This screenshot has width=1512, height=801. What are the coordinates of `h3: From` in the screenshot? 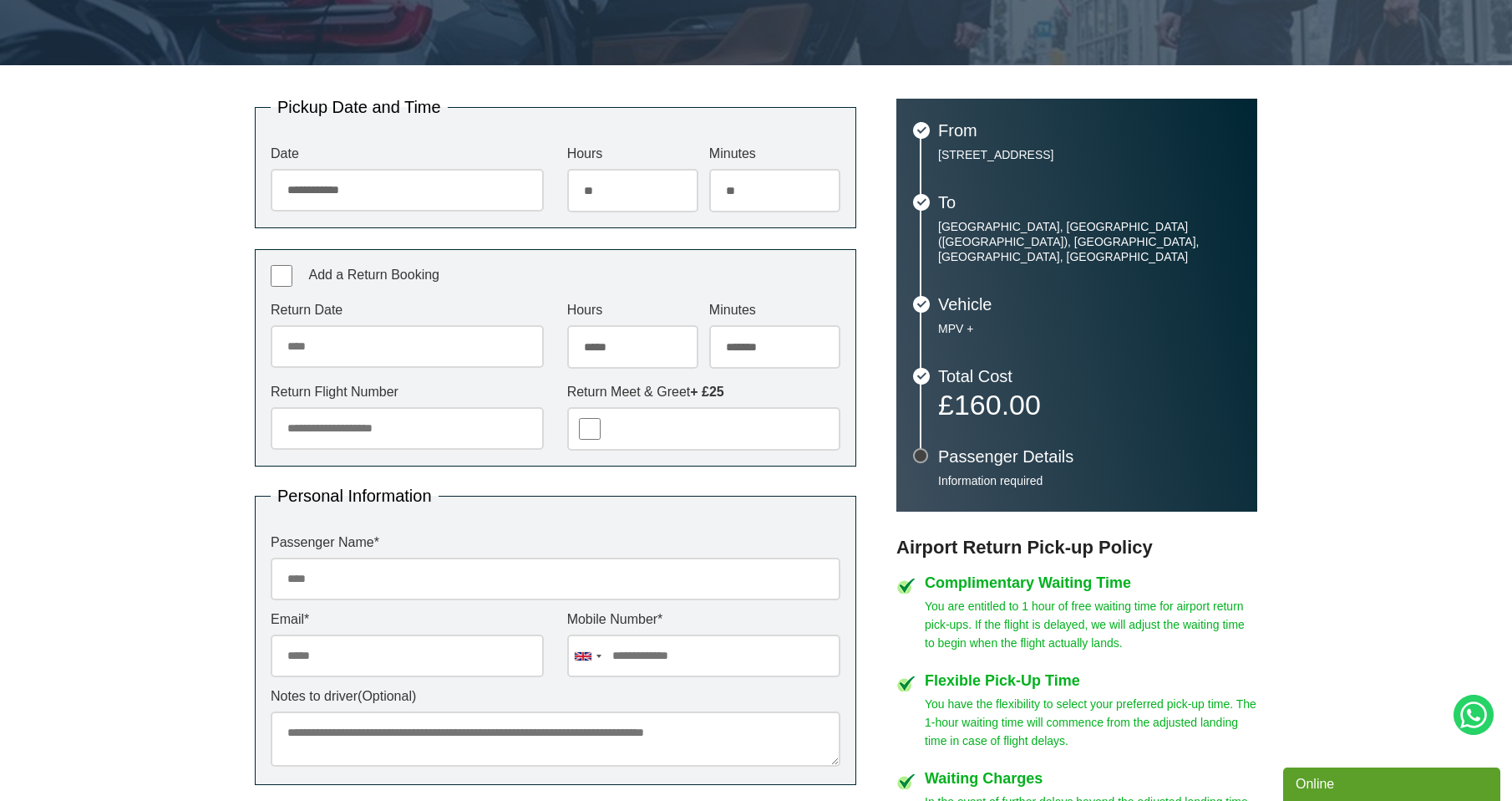 It's located at (1090, 131).